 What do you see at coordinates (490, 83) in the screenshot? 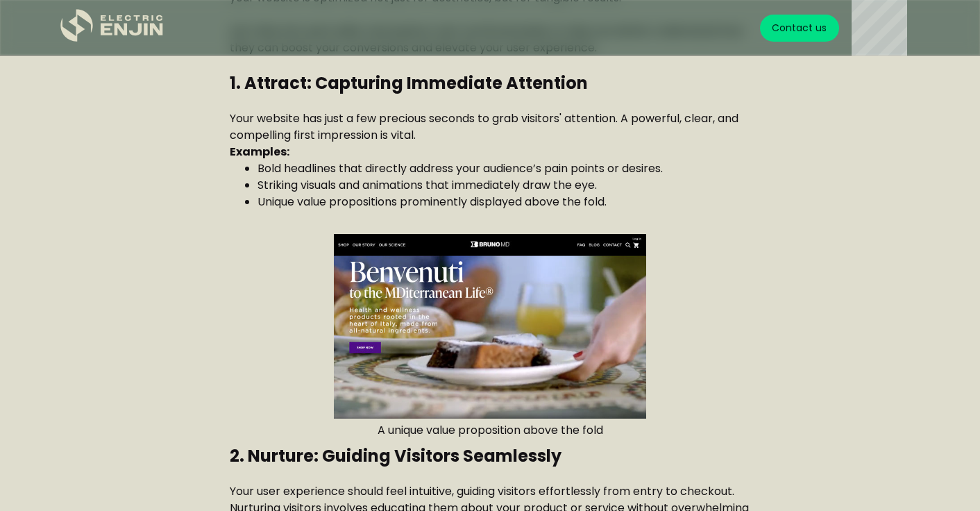
I see `h3: 1. Attract: Capturing Immediate Attention` at bounding box center [490, 83].